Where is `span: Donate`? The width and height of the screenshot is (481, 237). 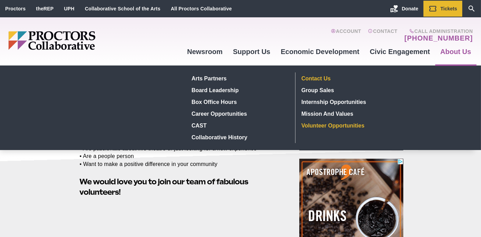
span: Donate is located at coordinates (410, 9).